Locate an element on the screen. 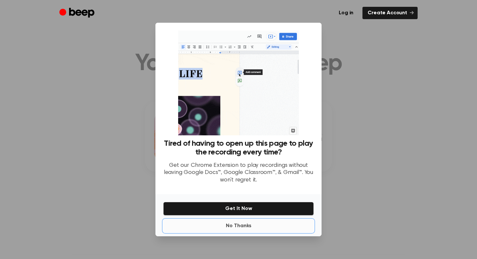 The image size is (477, 259). a: Create Account is located at coordinates (390, 13).